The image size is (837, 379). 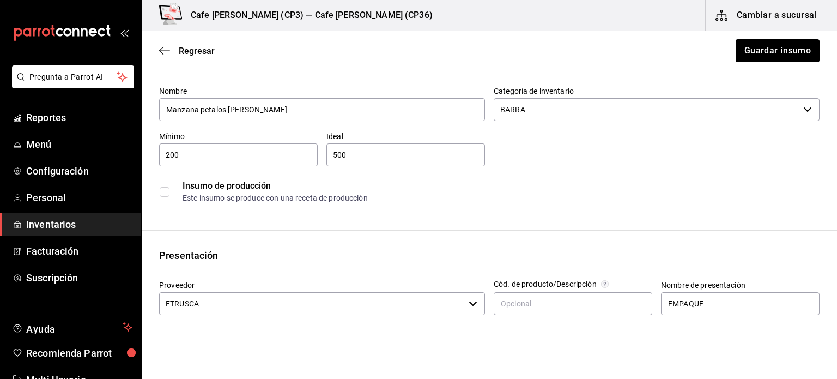 What do you see at coordinates (322, 109) in the screenshot?
I see `input: Ingresa el nombre de tu insumo` at bounding box center [322, 109].